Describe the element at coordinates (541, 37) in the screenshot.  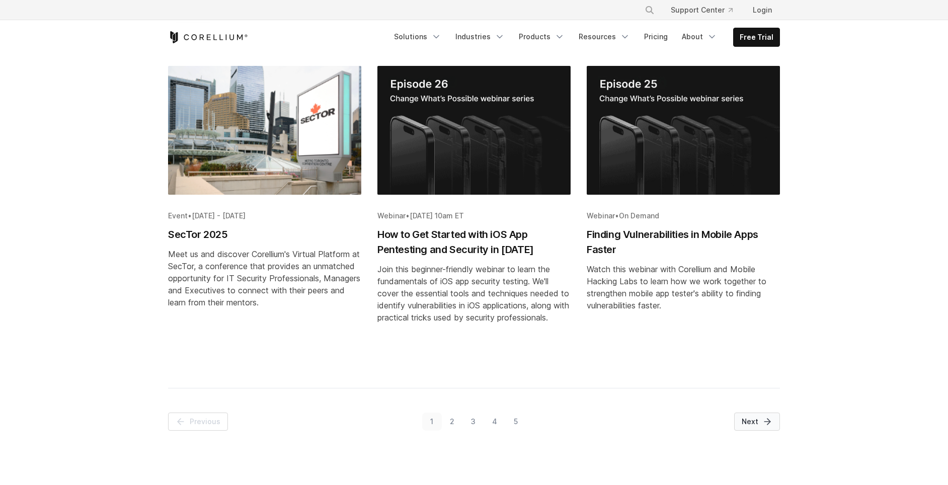
I see `a: Products` at that location.